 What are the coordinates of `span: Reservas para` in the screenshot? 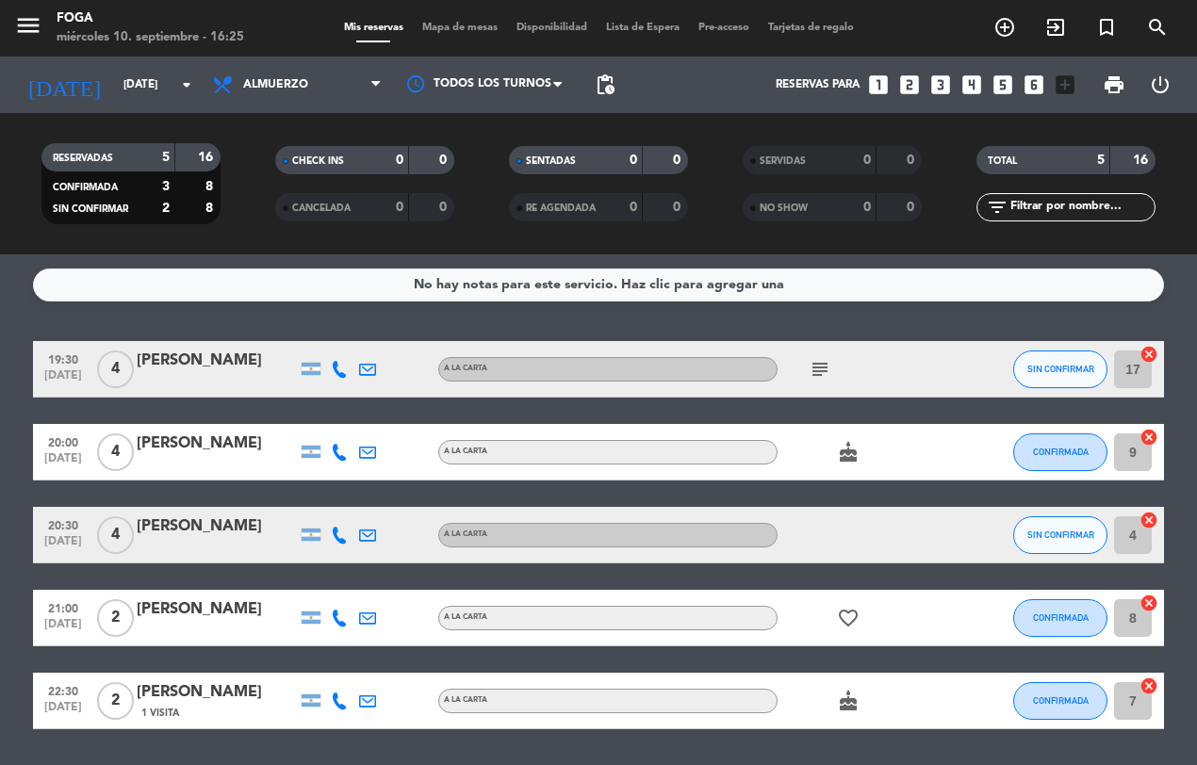 It's located at (817, 85).